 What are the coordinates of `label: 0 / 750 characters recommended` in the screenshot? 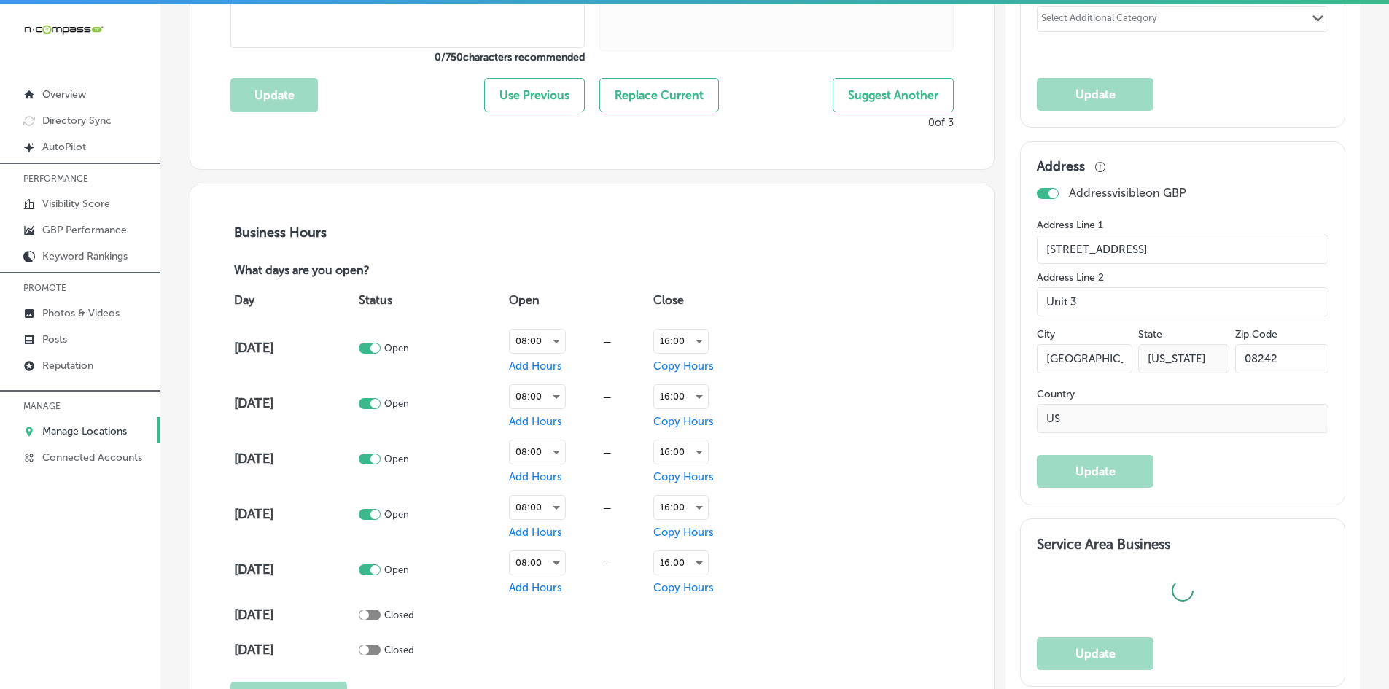 It's located at (408, 57).